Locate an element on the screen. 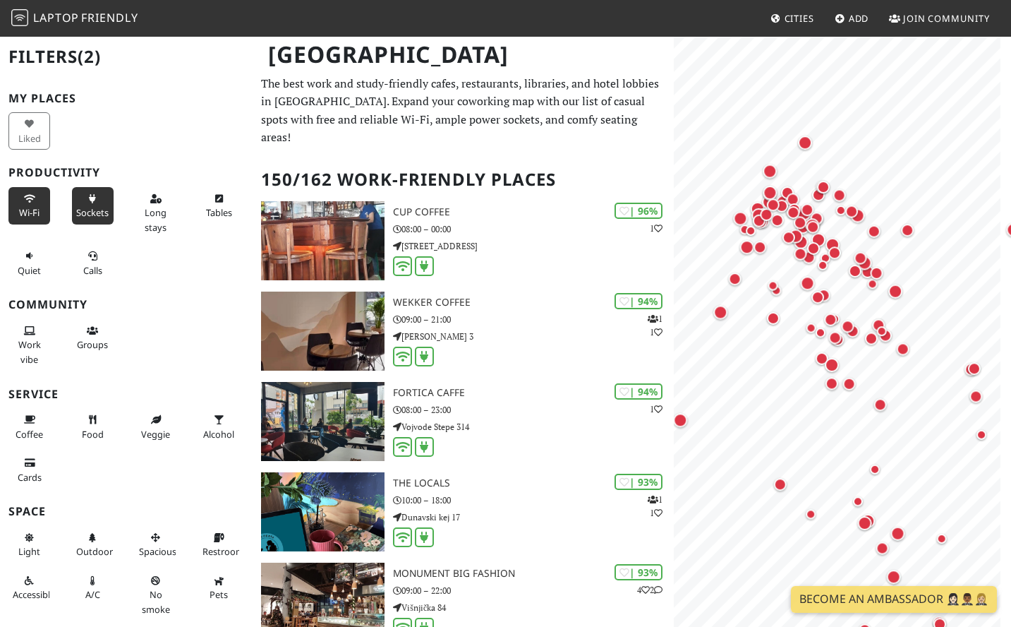  button: A/C is located at coordinates (92, 587).